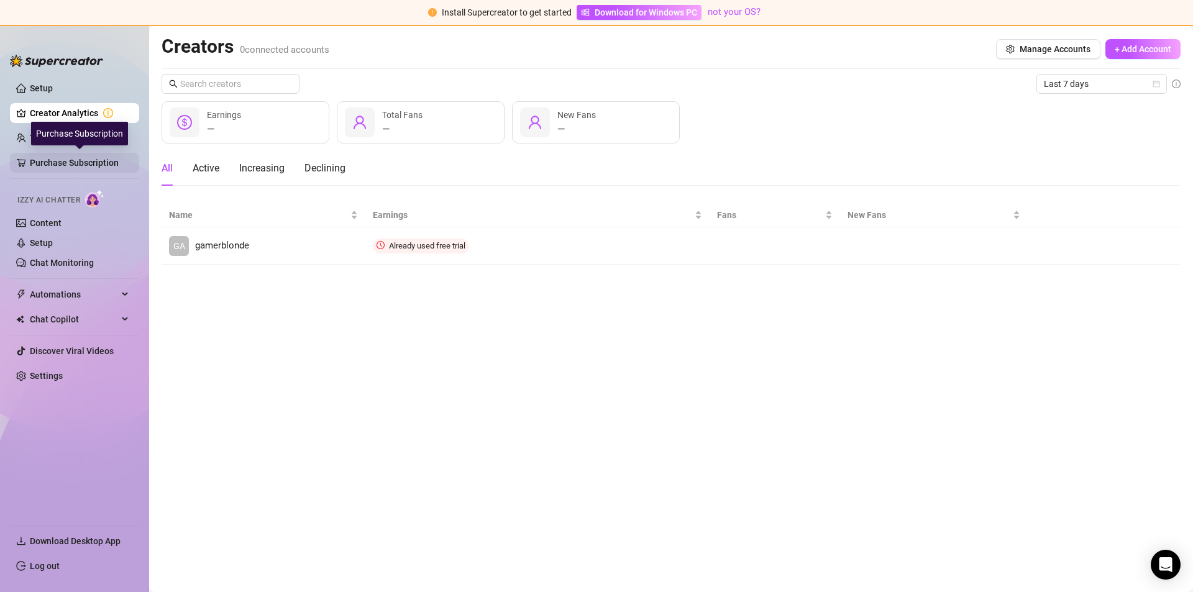 The width and height of the screenshot is (1193, 592). What do you see at coordinates (57, 61) in the screenshot?
I see `img: logo-BBDzfeDw.svg` at bounding box center [57, 61].